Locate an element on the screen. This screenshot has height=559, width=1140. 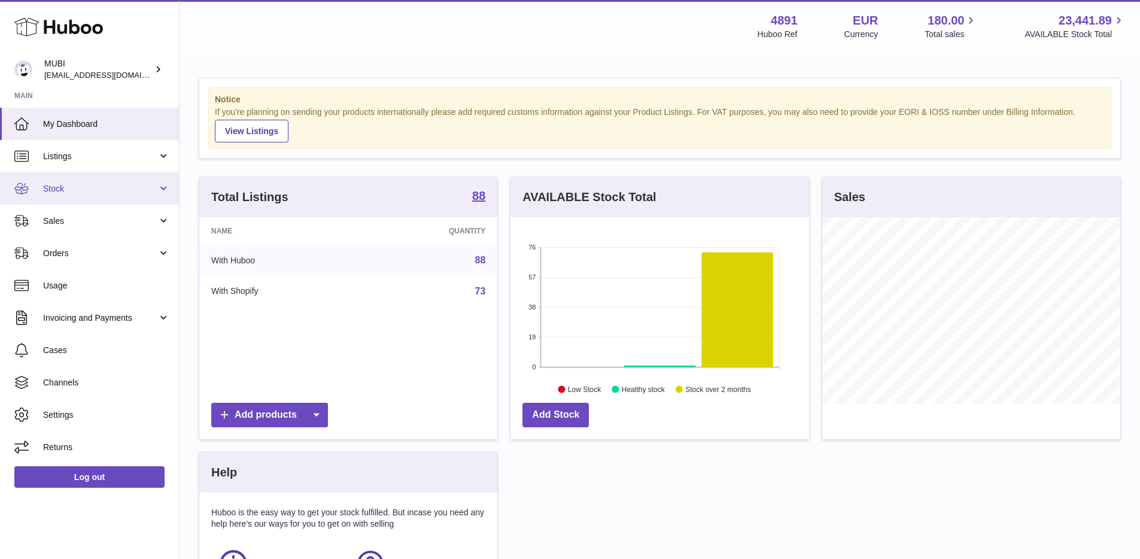
span: 23,441.89 is located at coordinates (1085, 20).